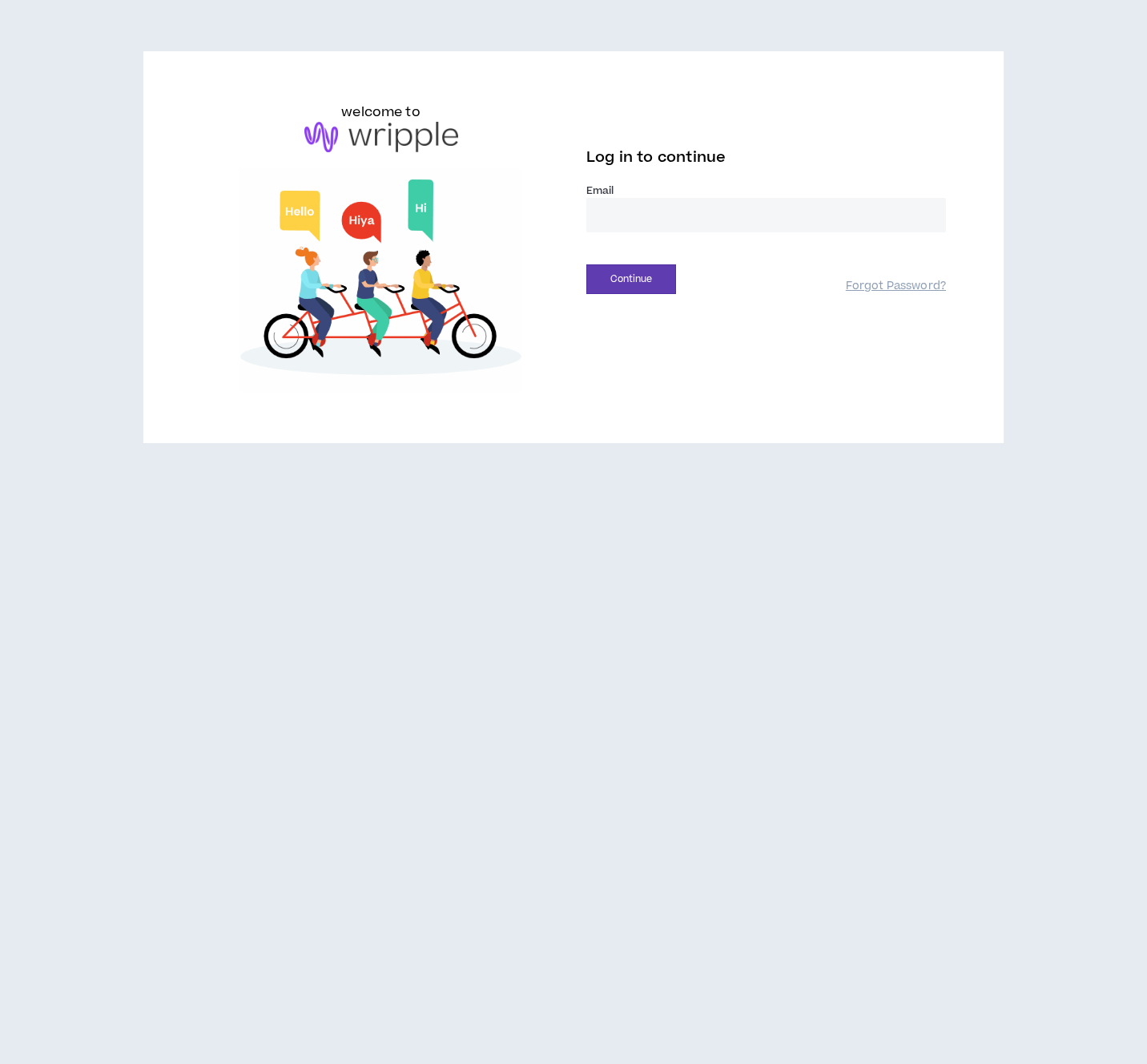 The height and width of the screenshot is (1064, 1147). What do you see at coordinates (382, 137) in the screenshot?
I see `img: logo-brand.png` at bounding box center [382, 137].